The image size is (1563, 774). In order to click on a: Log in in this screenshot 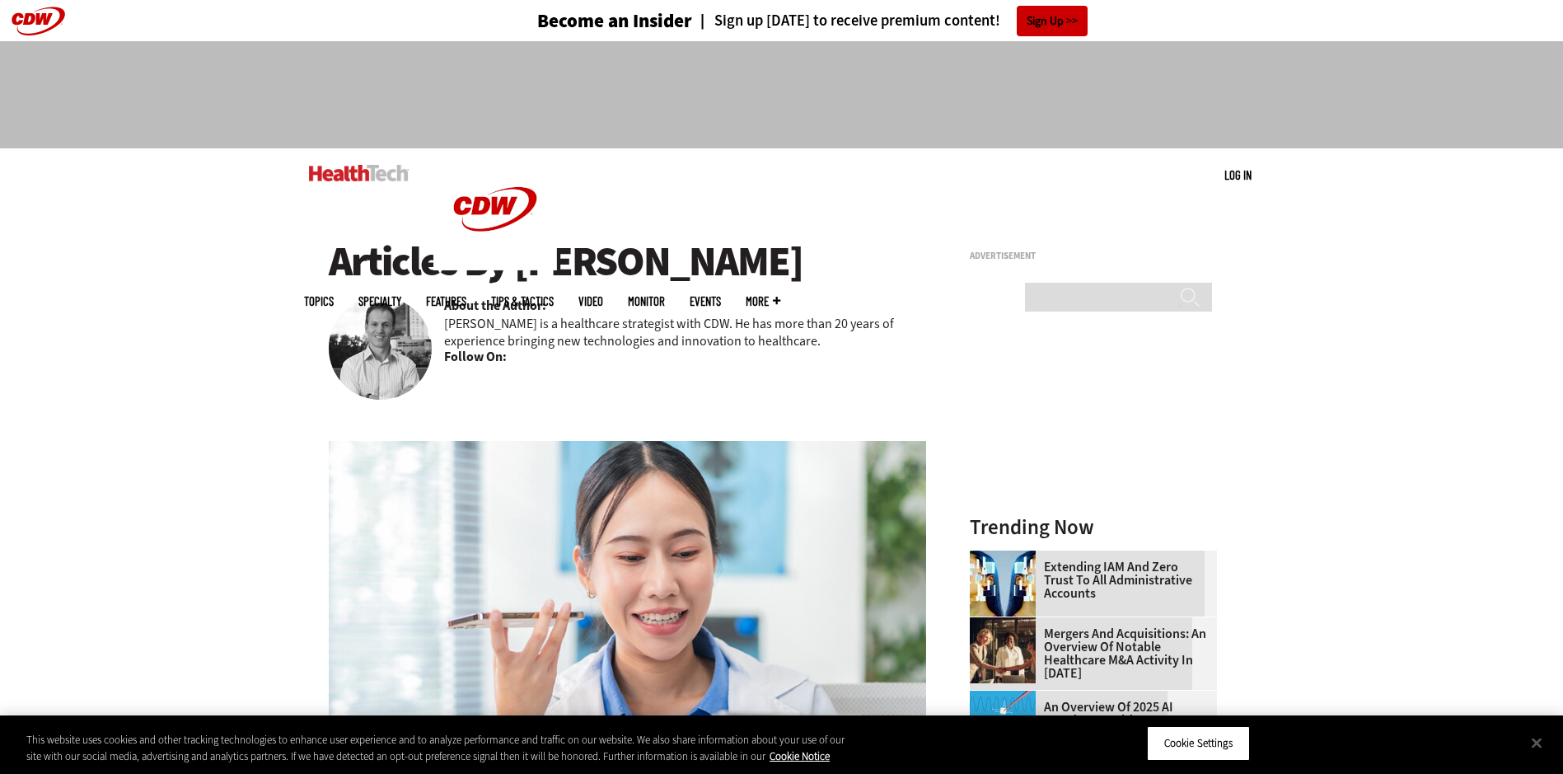, I will do `click(1237, 175)`.